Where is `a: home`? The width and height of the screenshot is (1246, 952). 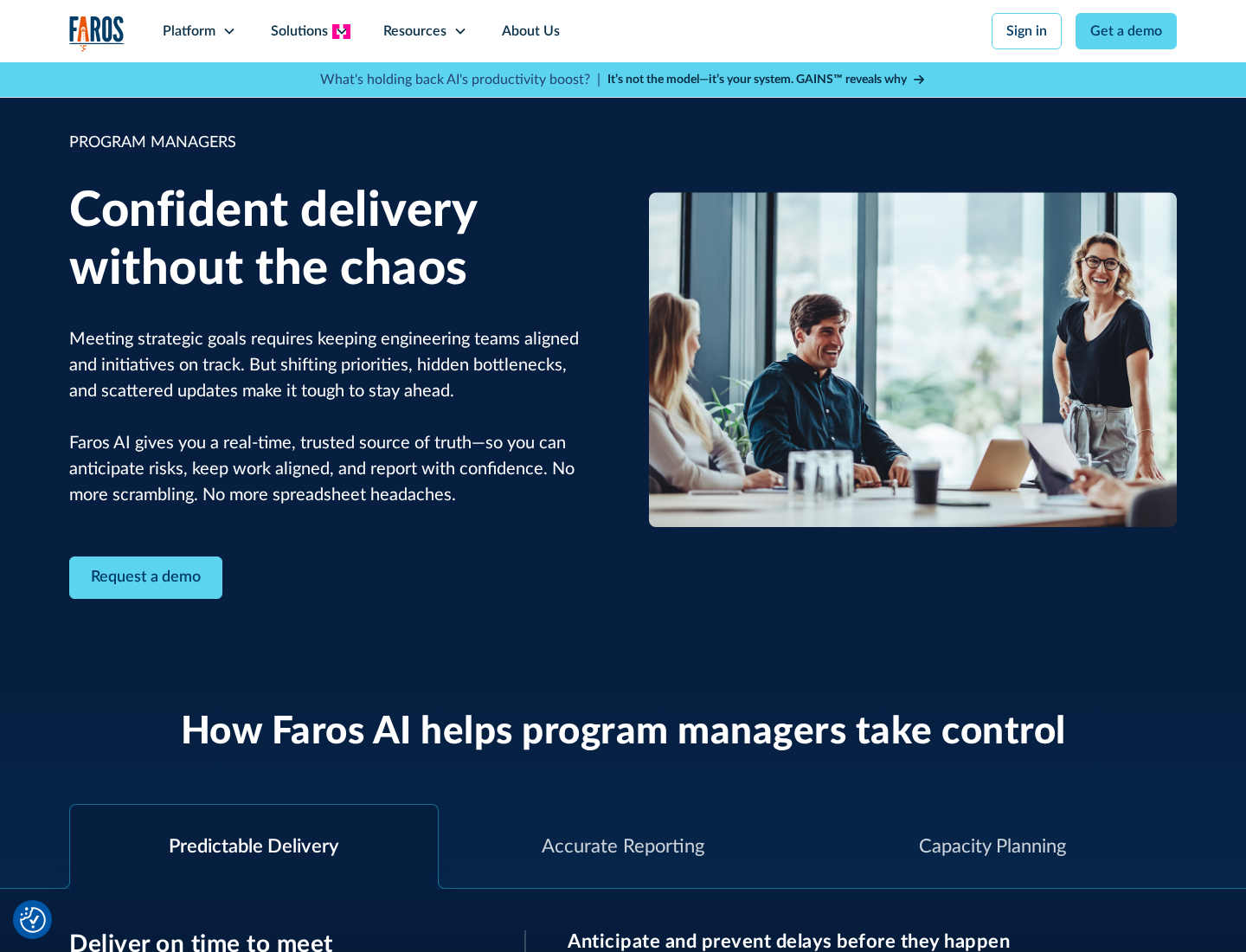
a: home is located at coordinates (97, 33).